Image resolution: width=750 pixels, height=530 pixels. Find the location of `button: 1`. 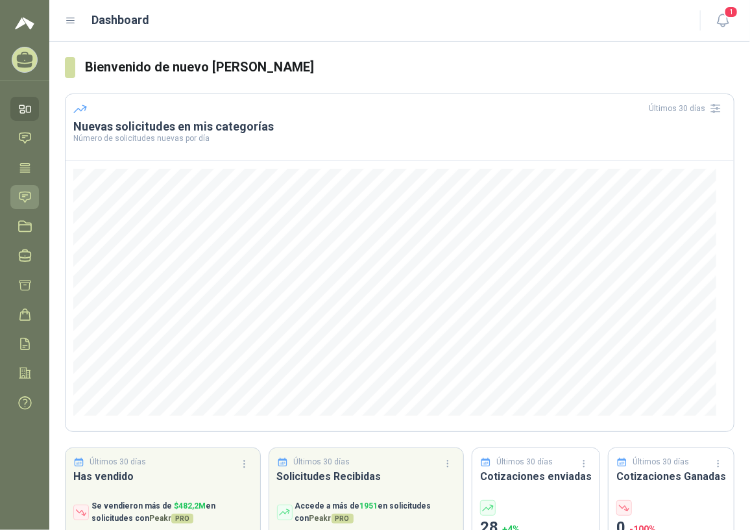

button: 1 is located at coordinates (723, 21).